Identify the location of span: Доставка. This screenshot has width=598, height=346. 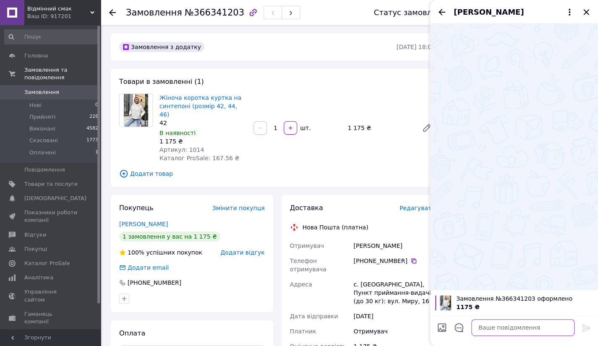
(306, 208).